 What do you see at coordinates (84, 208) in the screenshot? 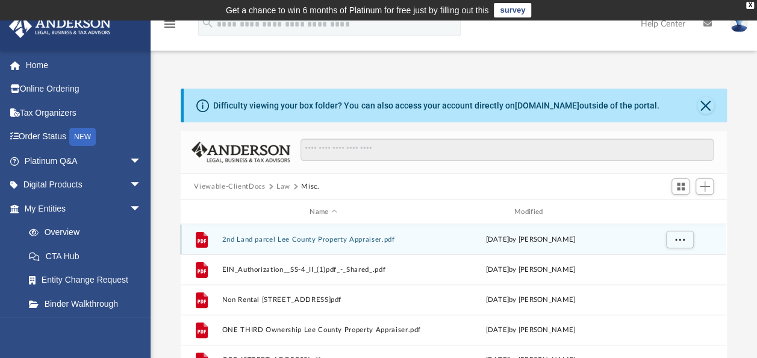
I see `a: My Entitiesarrow_drop_down` at bounding box center [84, 208].